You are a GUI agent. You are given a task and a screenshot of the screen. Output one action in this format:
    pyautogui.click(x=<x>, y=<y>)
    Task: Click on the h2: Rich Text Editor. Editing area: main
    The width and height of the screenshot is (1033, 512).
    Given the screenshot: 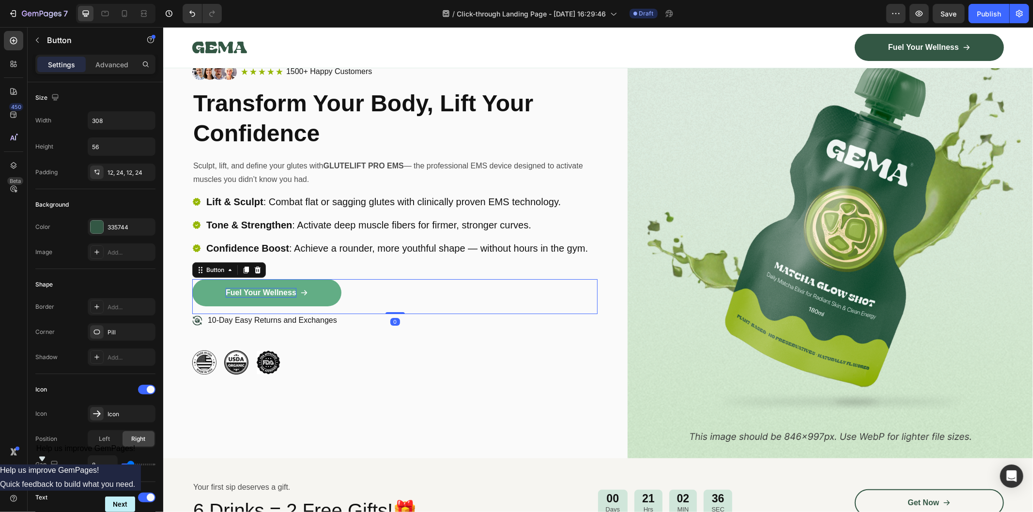 What is the action you would take?
    pyautogui.click(x=232, y=92)
    